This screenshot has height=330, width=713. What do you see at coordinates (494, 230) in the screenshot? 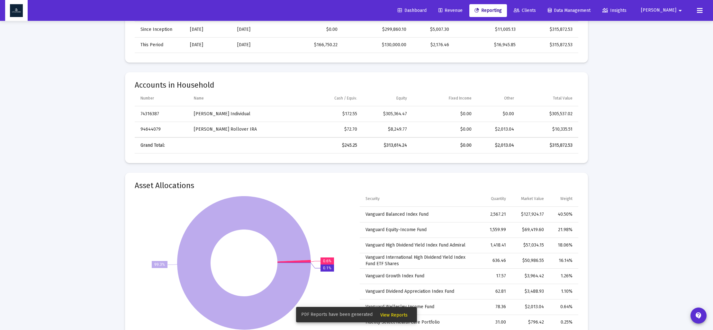
I see `td: 1,559.99` at bounding box center [494, 230].